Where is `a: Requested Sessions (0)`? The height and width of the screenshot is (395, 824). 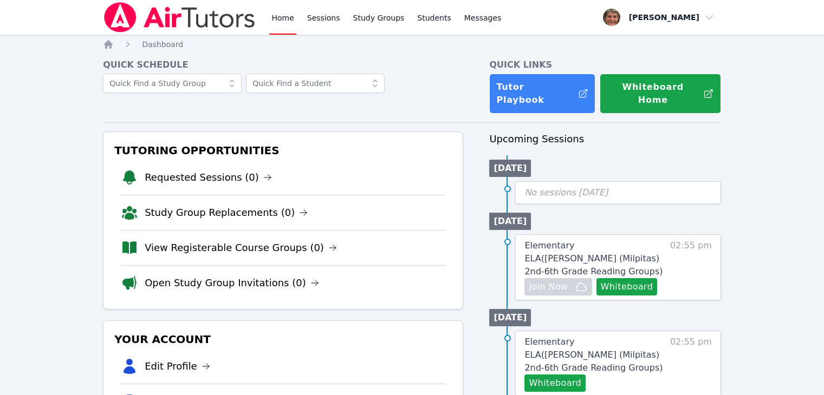 a: Requested Sessions (0) is located at coordinates (208, 178).